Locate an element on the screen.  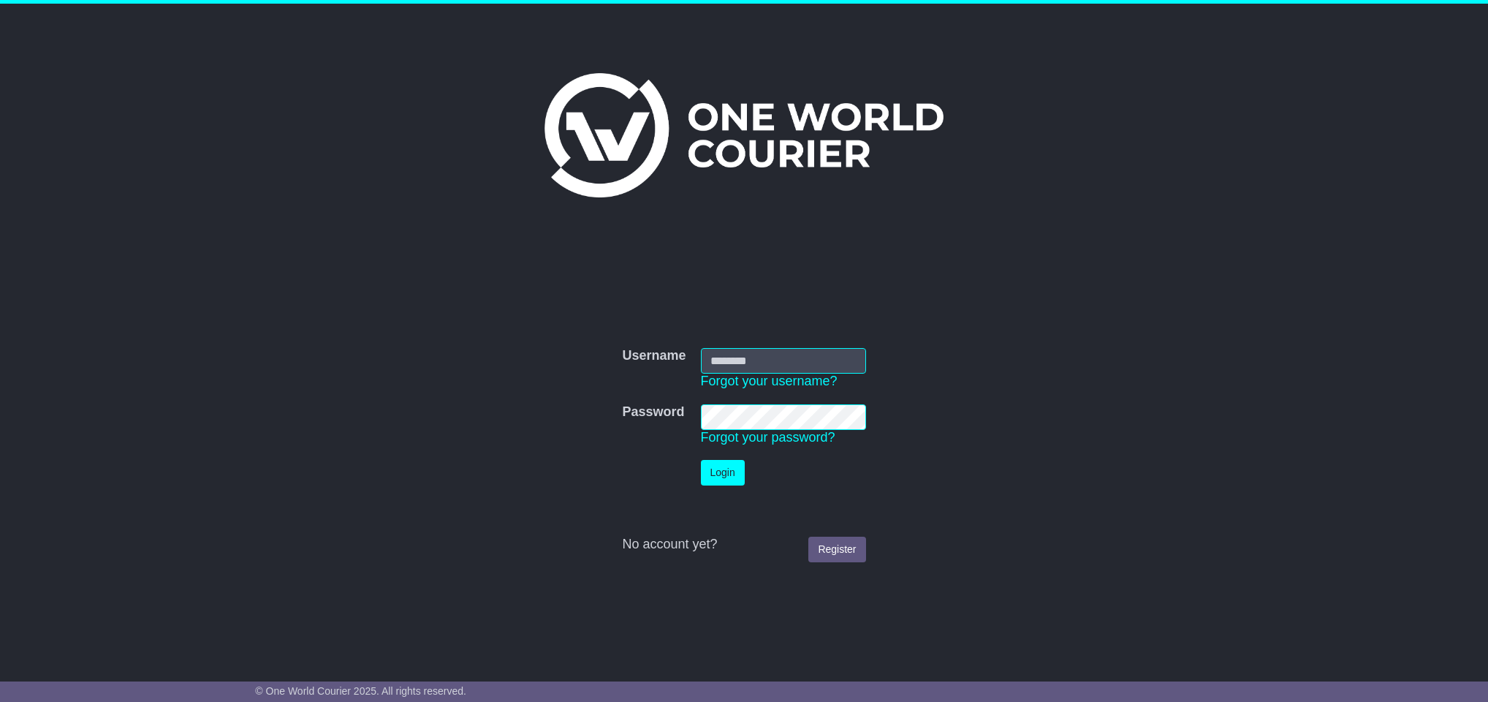
button: Login is located at coordinates (723, 472).